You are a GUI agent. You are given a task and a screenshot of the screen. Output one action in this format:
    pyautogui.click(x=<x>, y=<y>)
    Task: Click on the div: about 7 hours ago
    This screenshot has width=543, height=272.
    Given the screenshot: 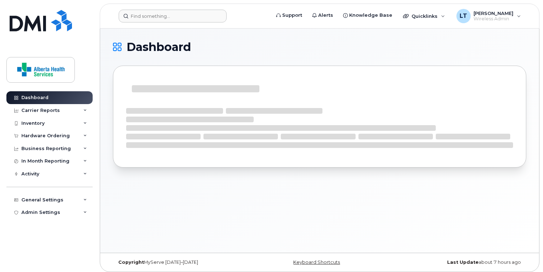 What is the action you would take?
    pyautogui.click(x=457, y=262)
    